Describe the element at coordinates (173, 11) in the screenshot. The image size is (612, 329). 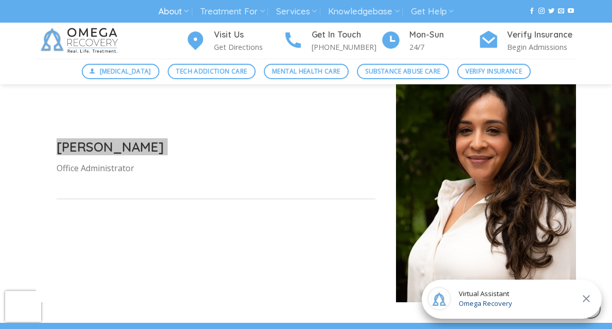
I see `a: About` at that location.